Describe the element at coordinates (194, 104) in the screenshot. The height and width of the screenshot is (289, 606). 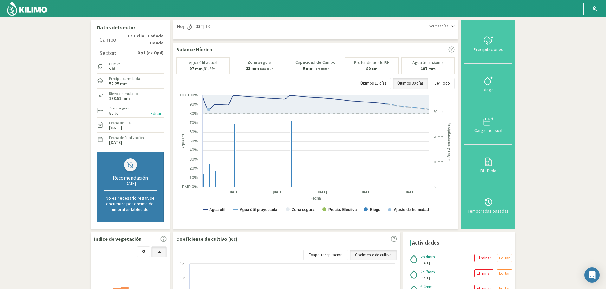
I see `text: 90%` at that location.